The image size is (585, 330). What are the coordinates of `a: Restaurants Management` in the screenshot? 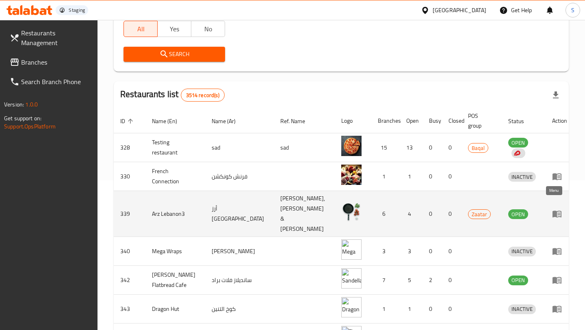 It's located at (50, 38).